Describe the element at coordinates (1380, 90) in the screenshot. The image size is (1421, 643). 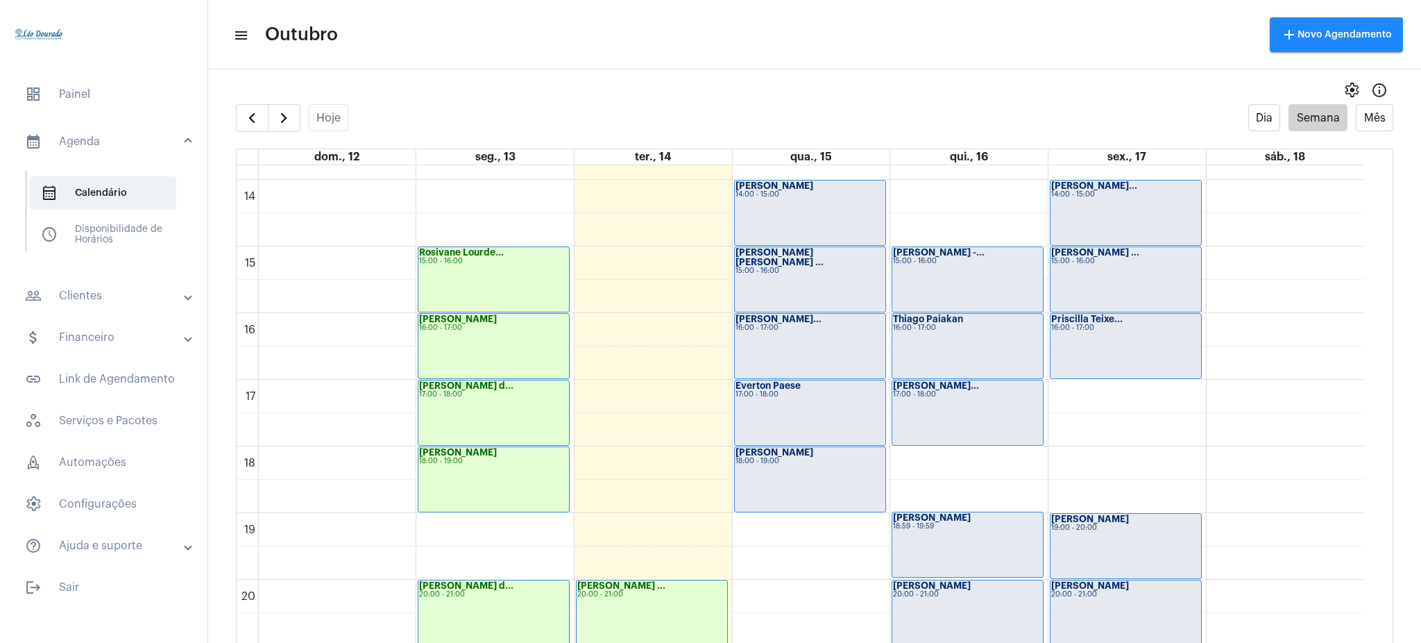
I see `mat-icon: Info` at that location.